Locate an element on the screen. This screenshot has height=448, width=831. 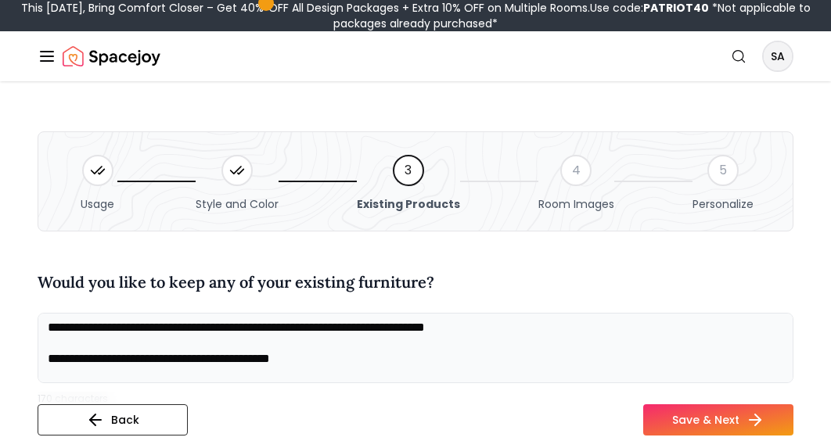
span: Personalize is located at coordinates (723, 204).